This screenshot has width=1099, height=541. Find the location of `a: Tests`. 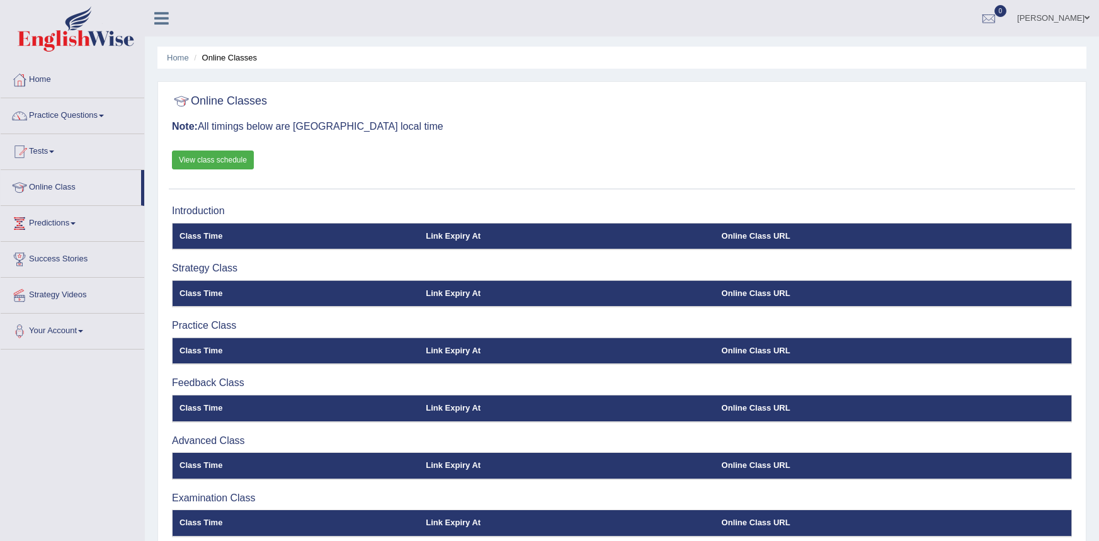

a: Tests is located at coordinates (72, 150).